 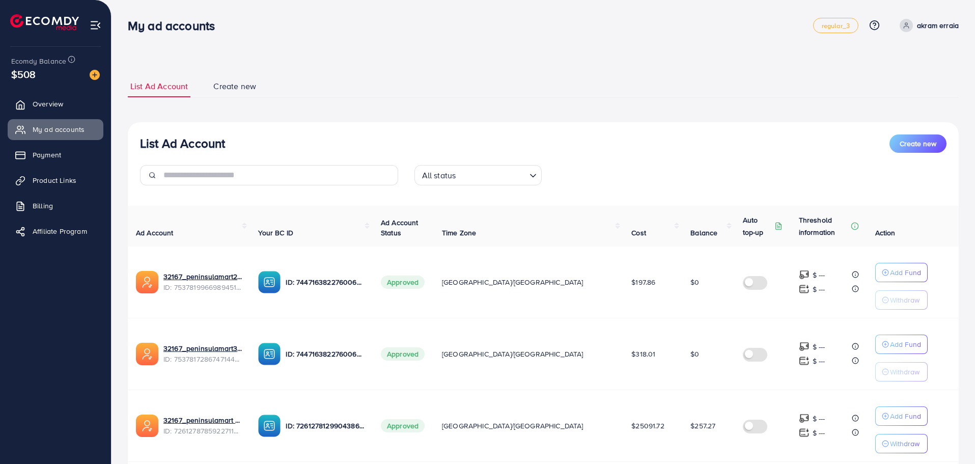 What do you see at coordinates (44, 22) in the screenshot?
I see `a: logo` at bounding box center [44, 22].